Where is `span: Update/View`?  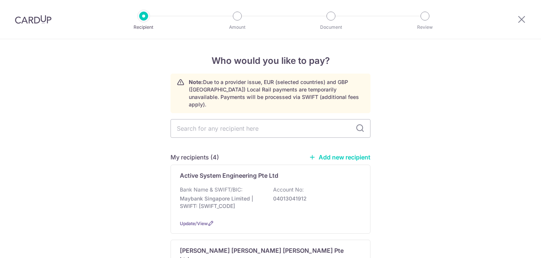
span: Update/View is located at coordinates (194, 223).